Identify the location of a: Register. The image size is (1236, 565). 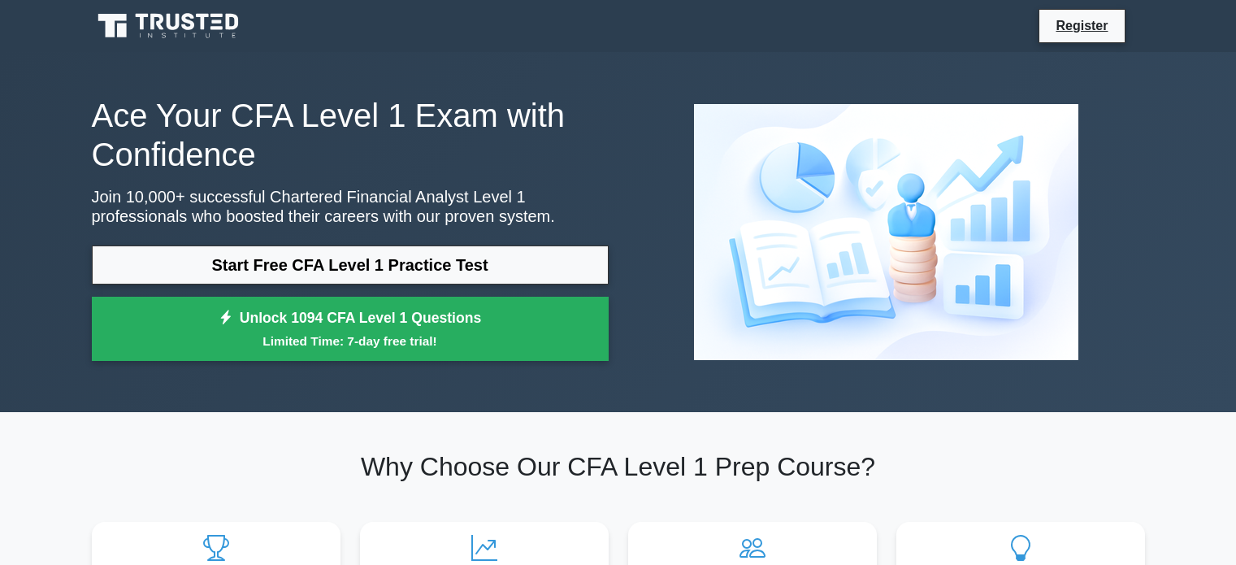
(1082, 25).